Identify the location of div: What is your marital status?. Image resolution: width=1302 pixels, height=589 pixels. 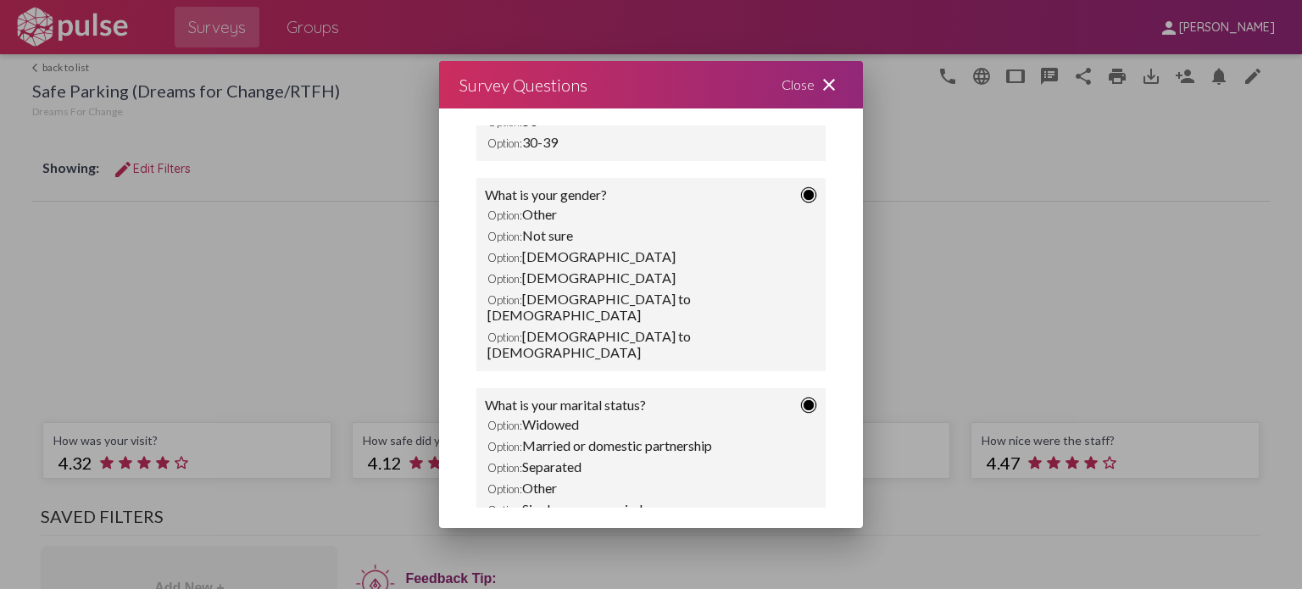
(566, 405).